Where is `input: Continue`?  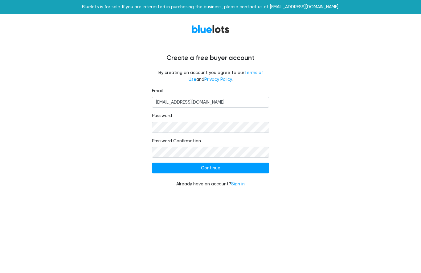
input: Continue is located at coordinates (210, 168).